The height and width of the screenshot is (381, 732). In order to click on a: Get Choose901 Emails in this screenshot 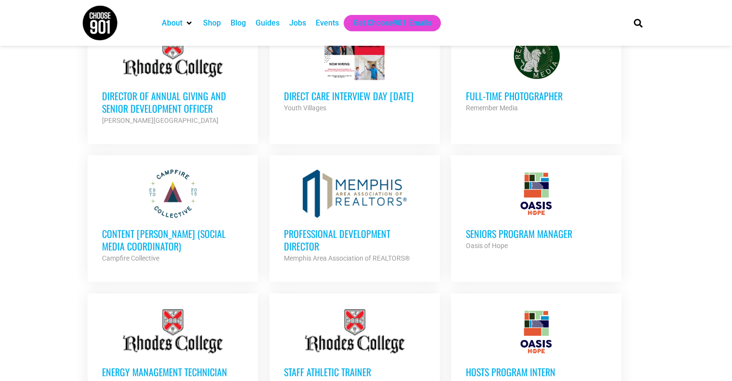, I will do `click(392, 23)`.